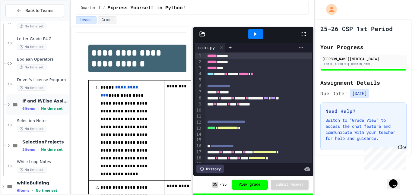 The image size is (412, 195). Describe the element at coordinates (356, 29) in the screenshot. I see `h1: 25-26 CSP 1st Period` at that location.